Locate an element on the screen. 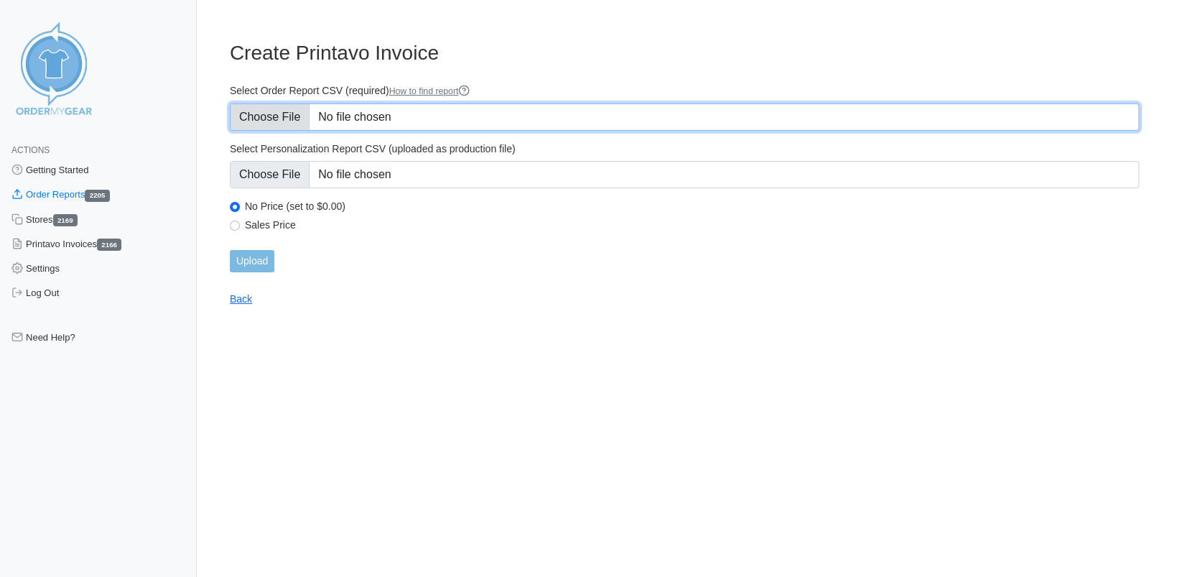 The image size is (1180, 577). label: Select Order Report CSV (required) is located at coordinates (684, 90).